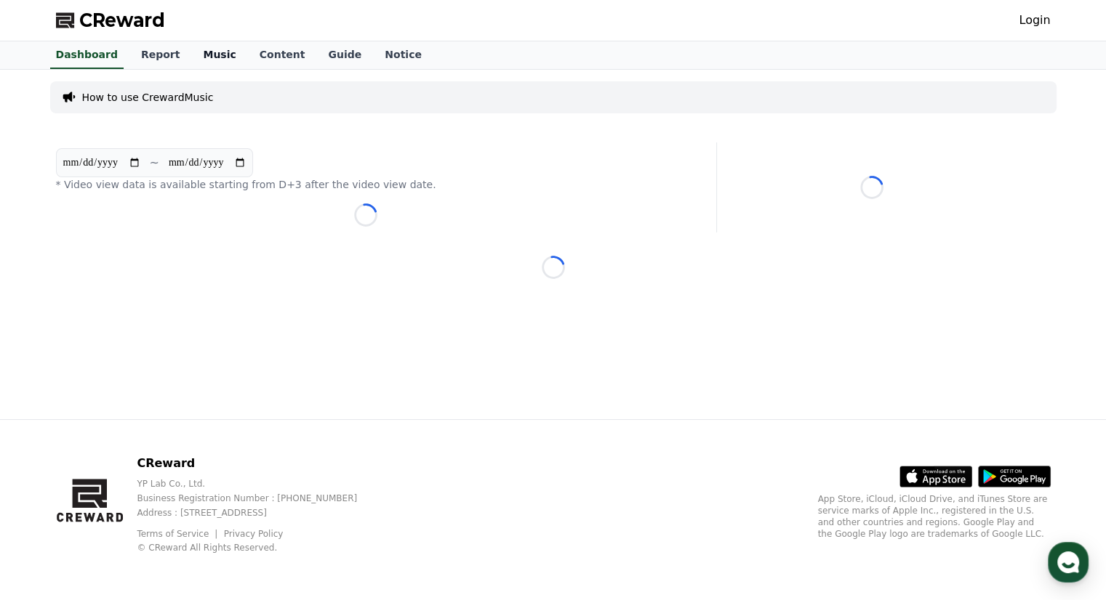 This screenshot has height=600, width=1106. What do you see at coordinates (148, 97) in the screenshot?
I see `a: How to use CrewardMusic` at bounding box center [148, 97].